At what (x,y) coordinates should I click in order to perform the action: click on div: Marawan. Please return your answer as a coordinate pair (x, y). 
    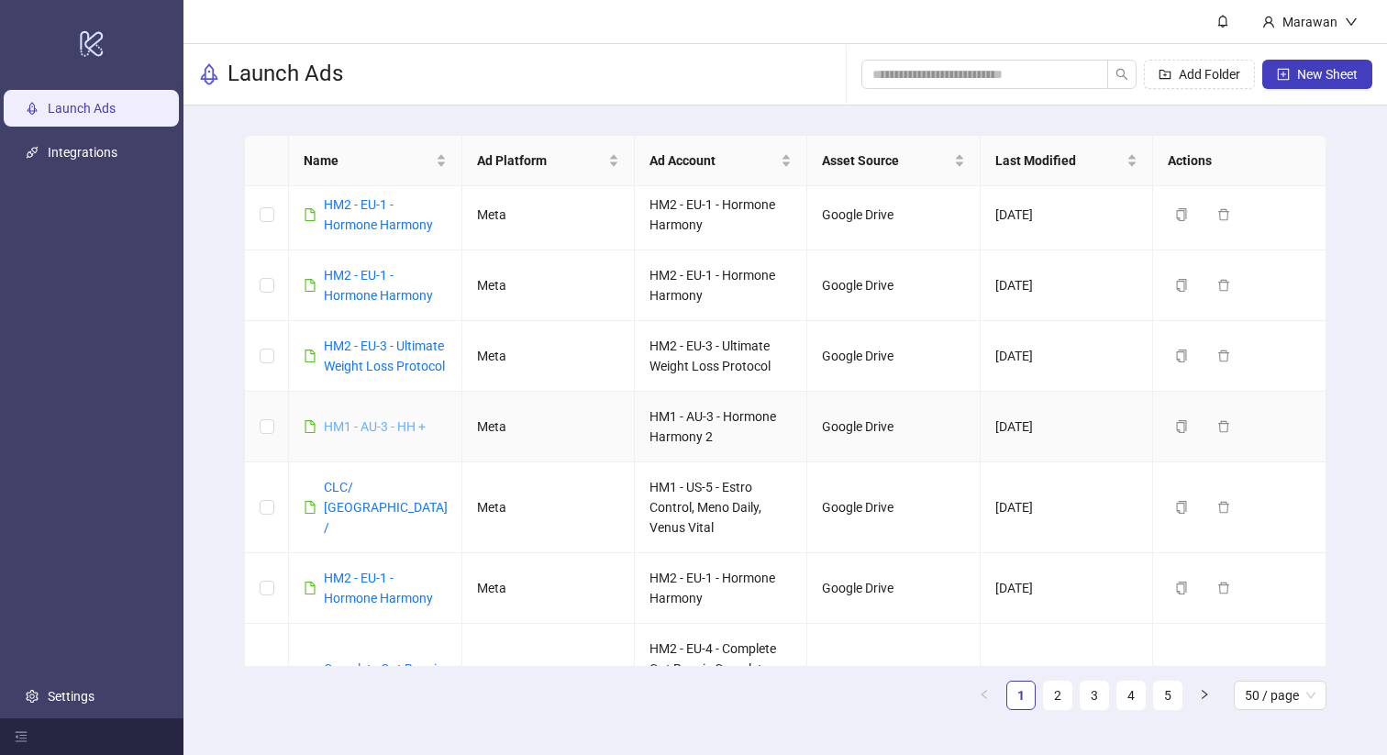
    Looking at the image, I should click on (1310, 22).